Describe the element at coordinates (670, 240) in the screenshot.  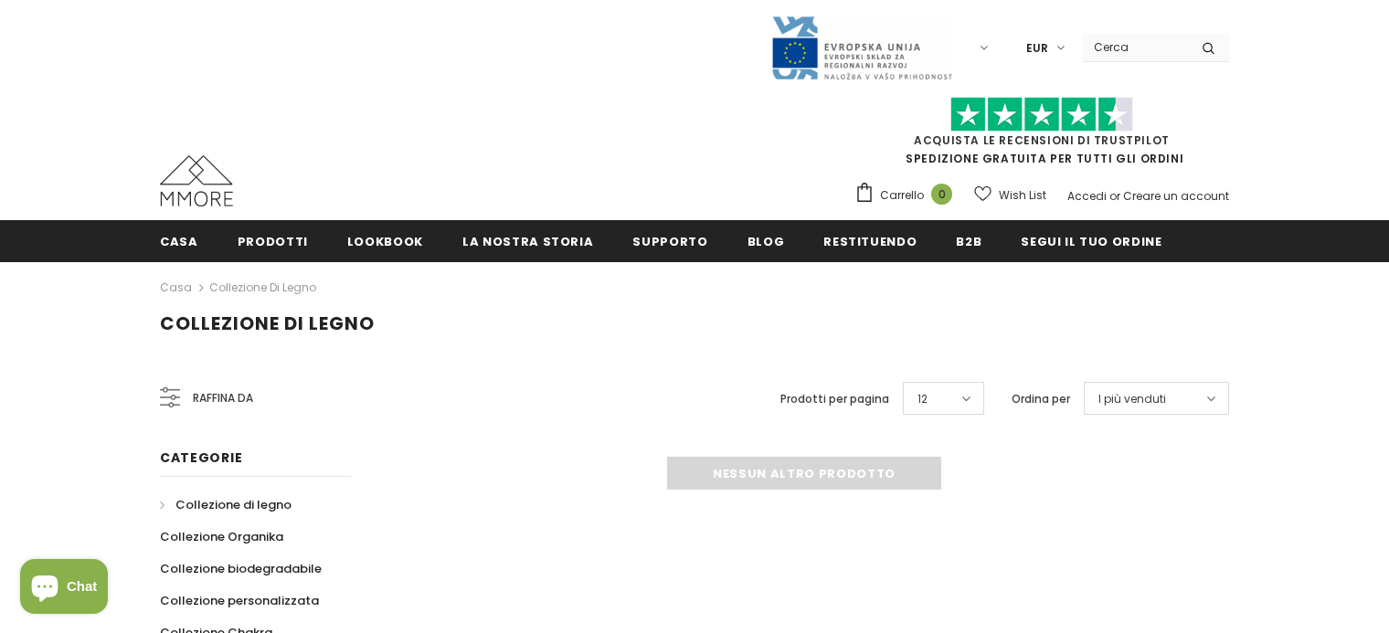
I see `a: supporto` at that location.